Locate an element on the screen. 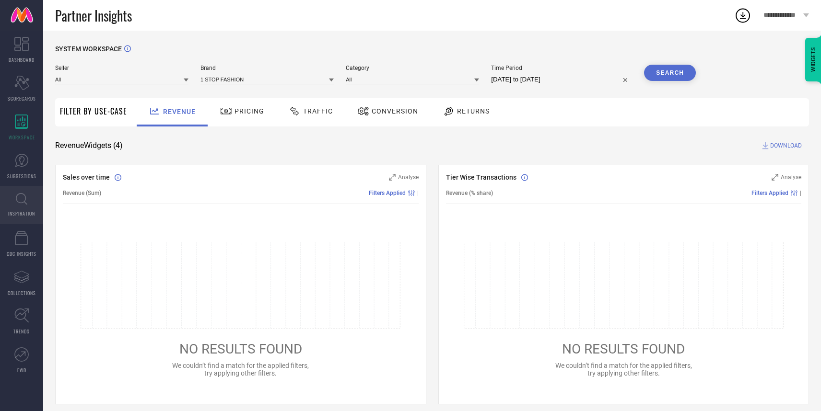 Image resolution: width=821 pixels, height=411 pixels. span: SYSTEM WORKSPACE is located at coordinates (88, 49).